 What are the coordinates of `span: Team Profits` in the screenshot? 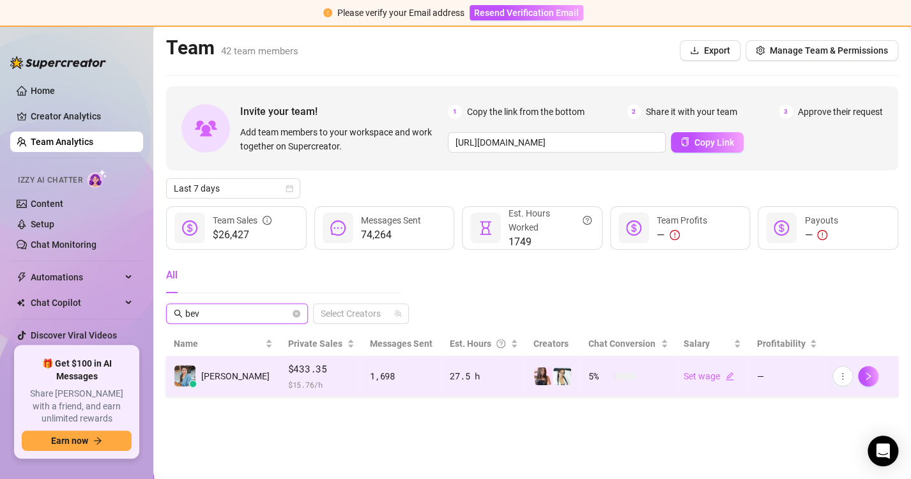 It's located at (682, 220).